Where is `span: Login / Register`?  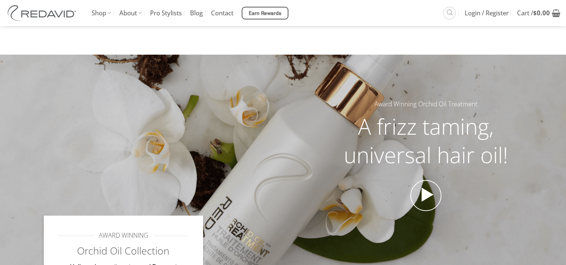 span: Login / Register is located at coordinates (486, 13).